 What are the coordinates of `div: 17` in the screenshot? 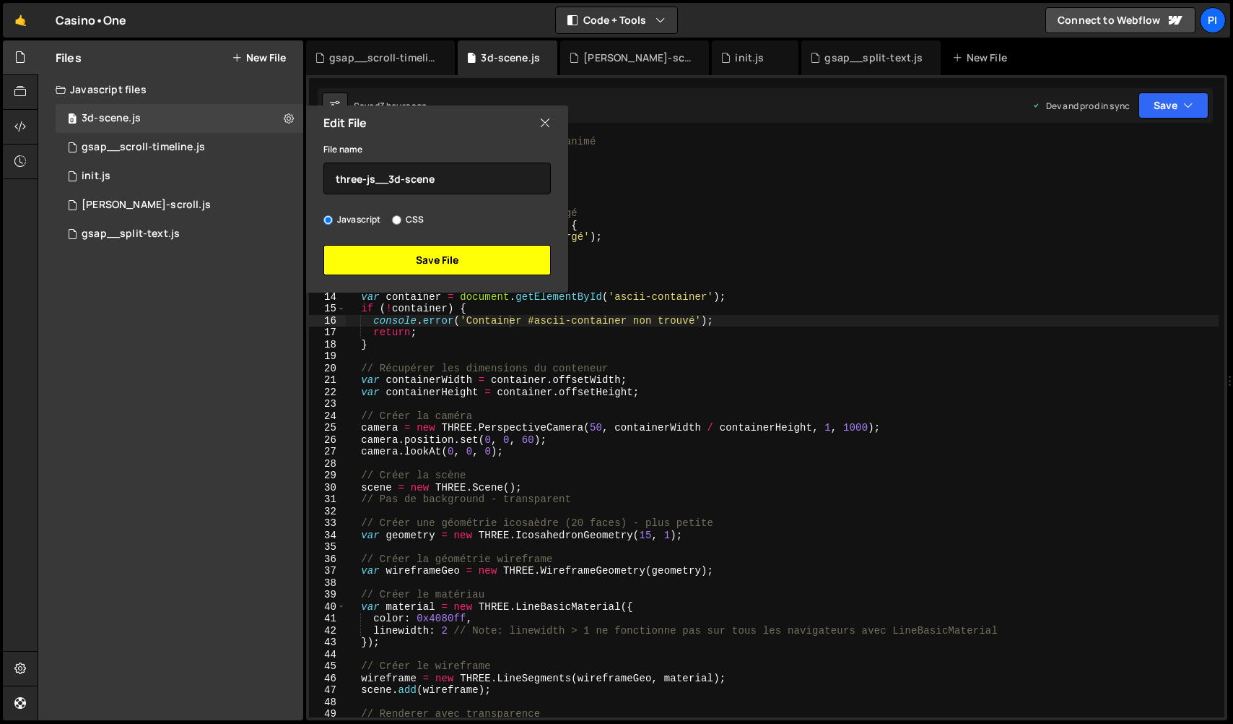 It's located at (327, 332).